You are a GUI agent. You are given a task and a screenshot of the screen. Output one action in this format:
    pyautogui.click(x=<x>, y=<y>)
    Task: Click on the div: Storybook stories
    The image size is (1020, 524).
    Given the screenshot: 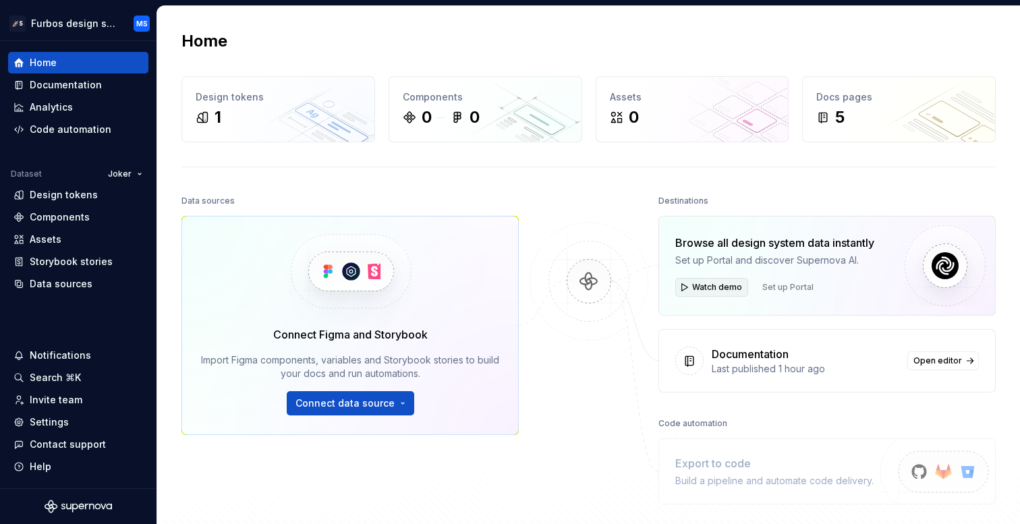 What is the action you would take?
    pyautogui.click(x=71, y=262)
    